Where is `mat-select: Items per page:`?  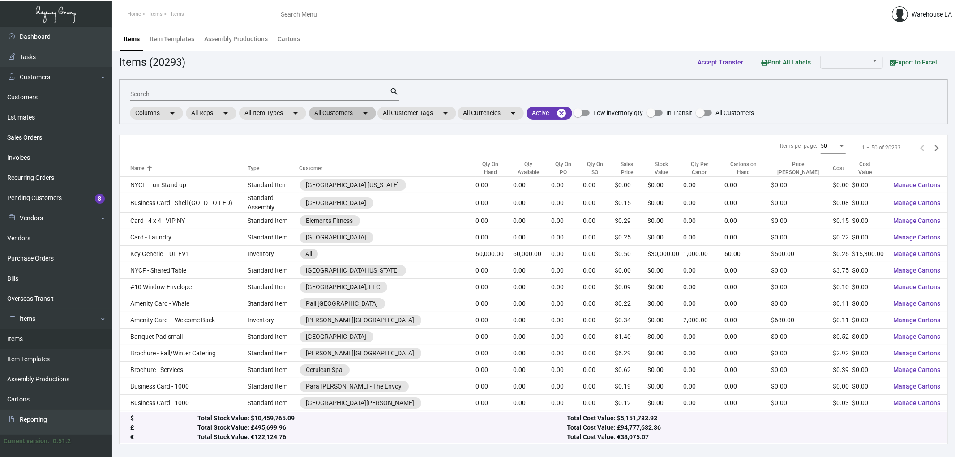 mat-select: Items per page: is located at coordinates (834, 146).